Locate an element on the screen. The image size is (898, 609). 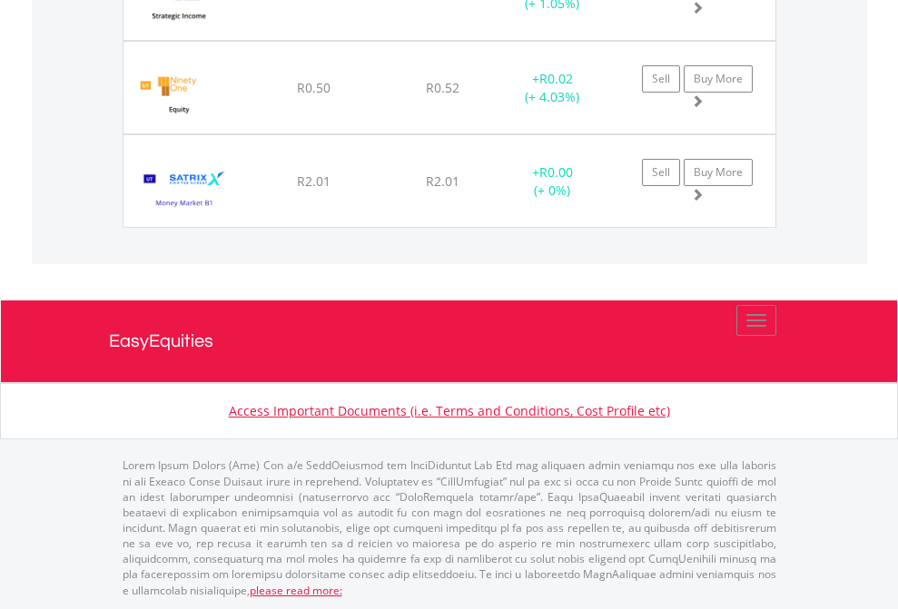
span: R0.02 is located at coordinates (556, 78).